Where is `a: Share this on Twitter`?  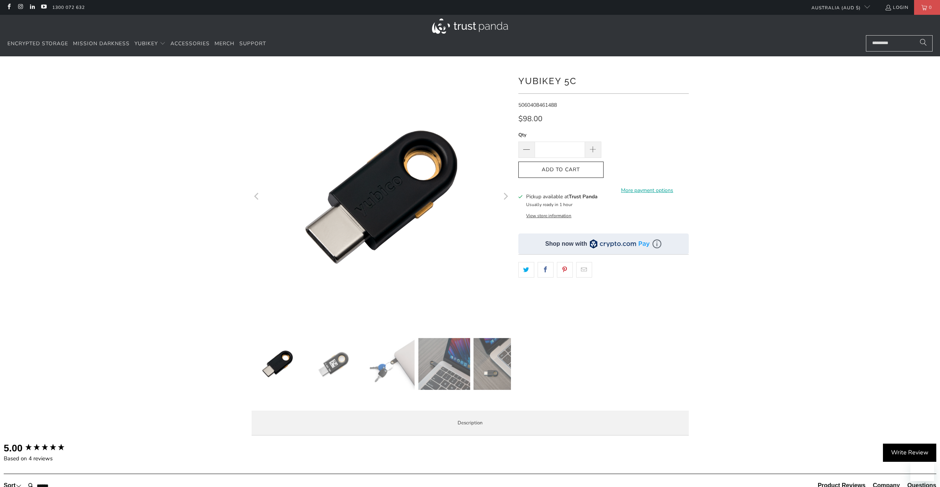 a: Share this on Twitter is located at coordinates (526, 270).